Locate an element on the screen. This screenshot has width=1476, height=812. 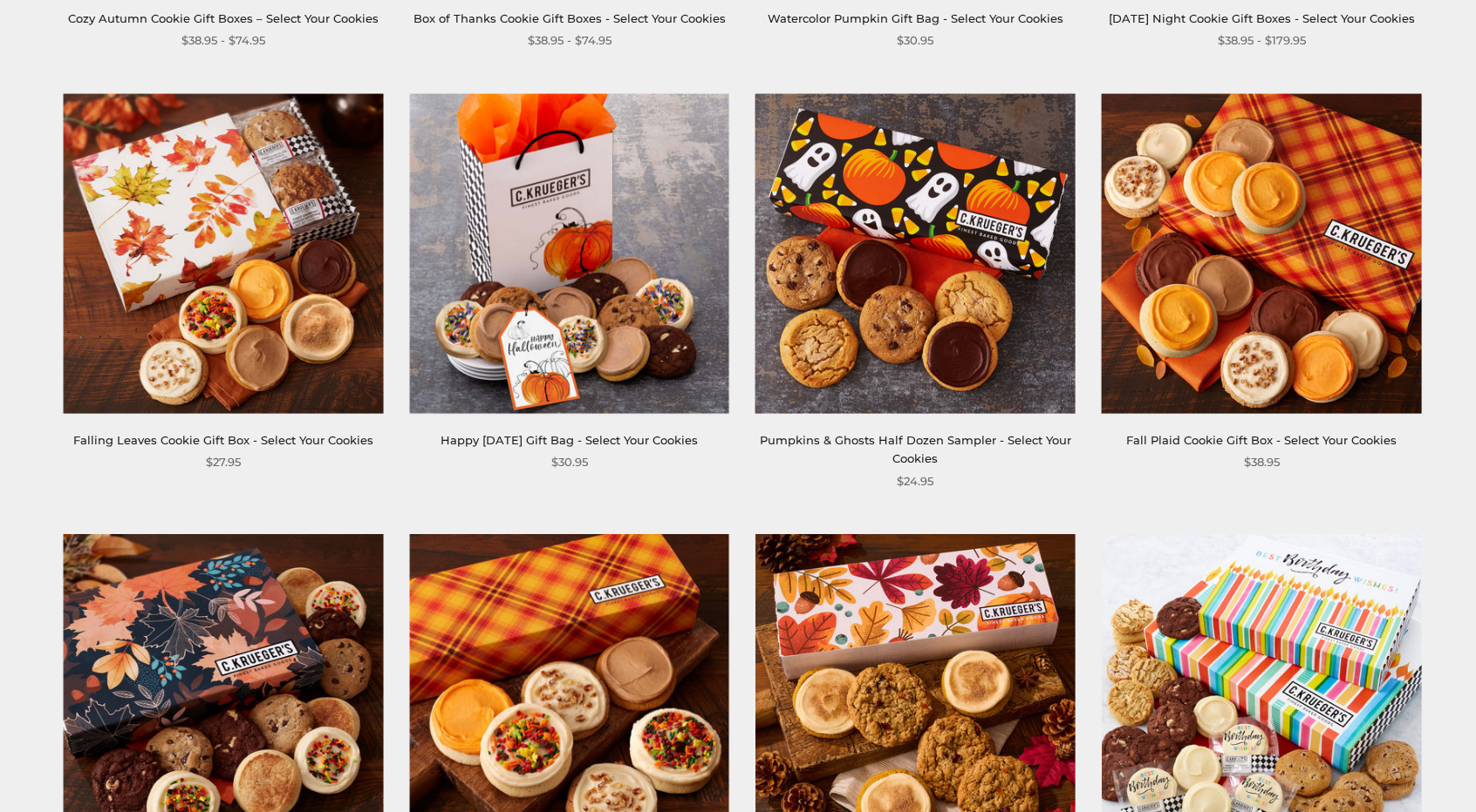
img: Pumpkins & Ghosts Half Dozen Sampler - Select Your Cookies is located at coordinates (914, 254).